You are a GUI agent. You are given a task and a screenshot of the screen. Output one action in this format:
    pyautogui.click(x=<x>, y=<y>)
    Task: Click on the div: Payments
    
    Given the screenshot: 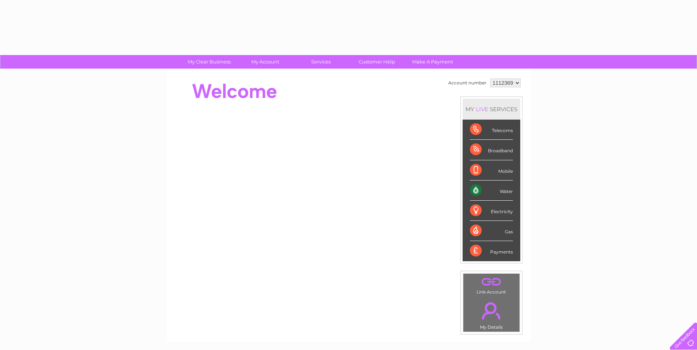 What is the action you would take?
    pyautogui.click(x=491, y=251)
    